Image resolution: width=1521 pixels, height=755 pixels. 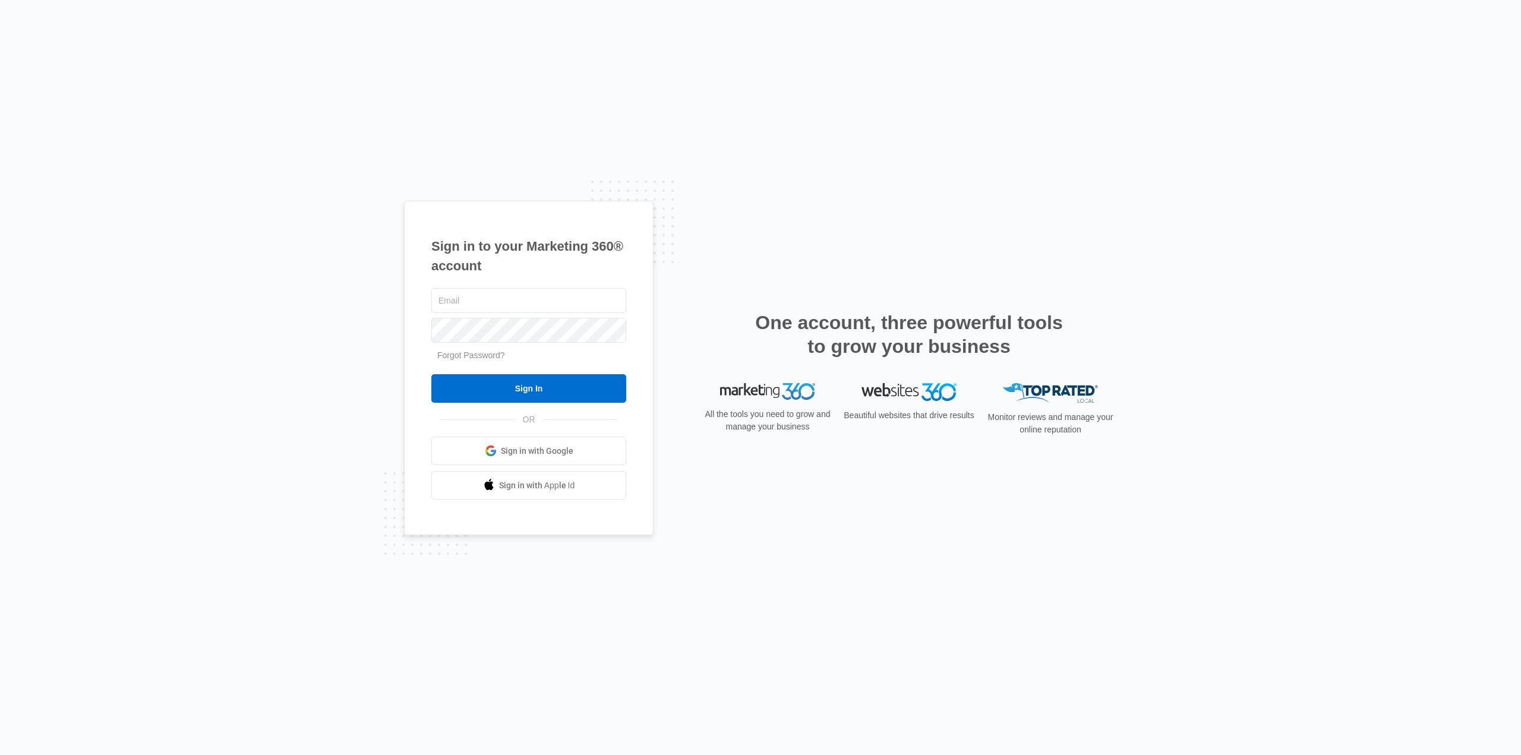 What do you see at coordinates (1050, 393) in the screenshot?
I see `img: Top Rated Local` at bounding box center [1050, 393].